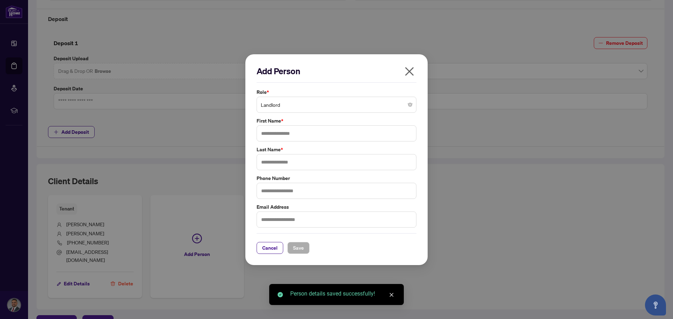 The width and height of the screenshot is (673, 319). What do you see at coordinates (337, 121) in the screenshot?
I see `label: First Name` at bounding box center [337, 121].